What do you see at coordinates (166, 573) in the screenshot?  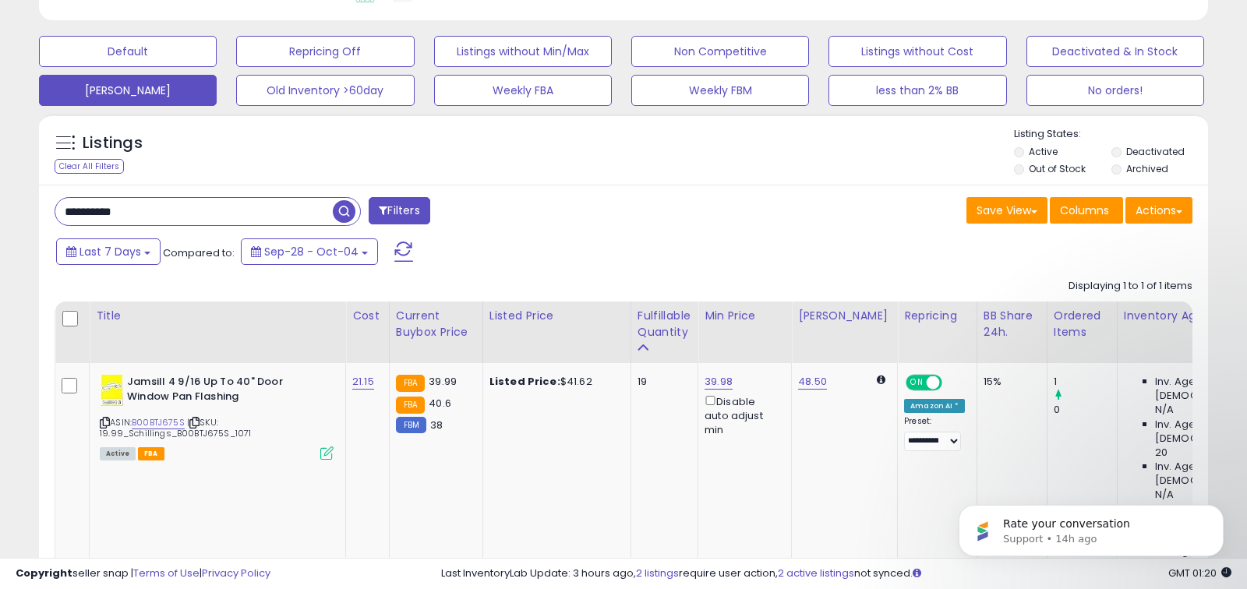 I see `a: Terms of Use` at bounding box center [166, 573].